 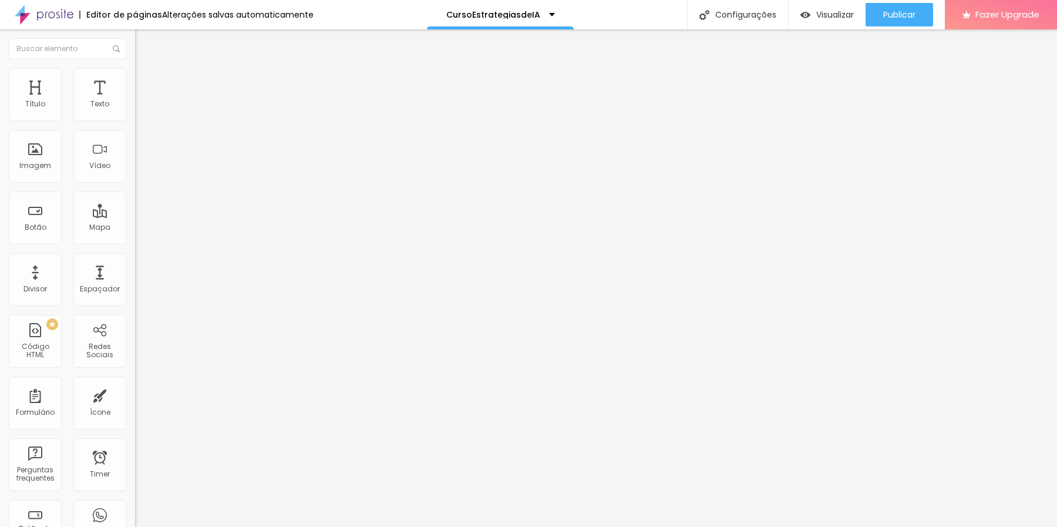 What do you see at coordinates (100, 289) in the screenshot?
I see `div: Espaçador` at bounding box center [100, 289].